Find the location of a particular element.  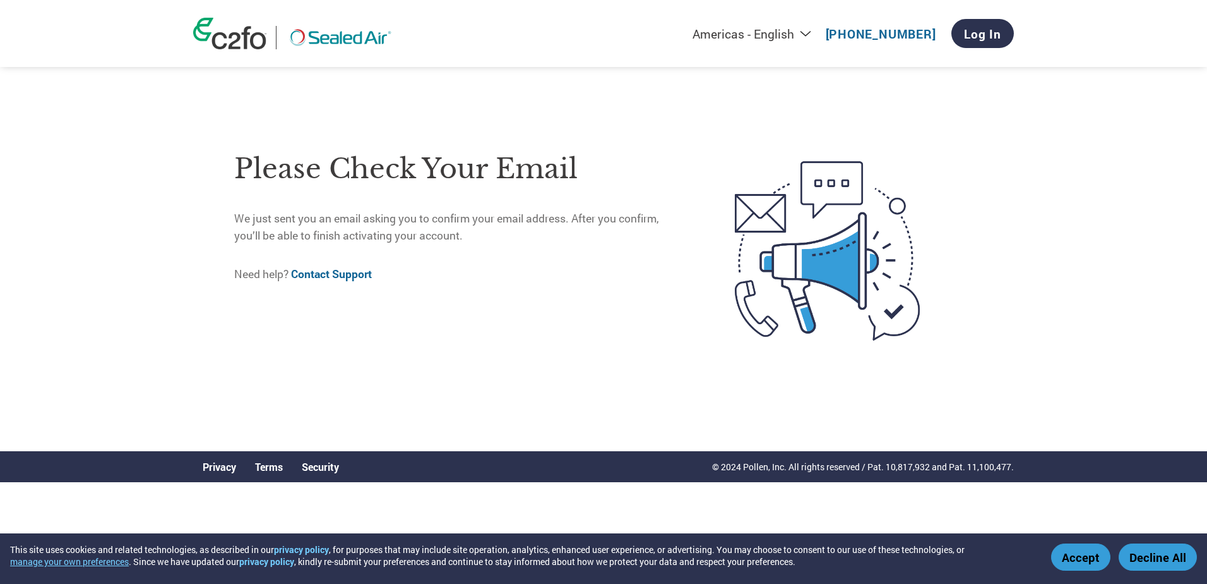

a: Log In is located at coordinates (983, 33).